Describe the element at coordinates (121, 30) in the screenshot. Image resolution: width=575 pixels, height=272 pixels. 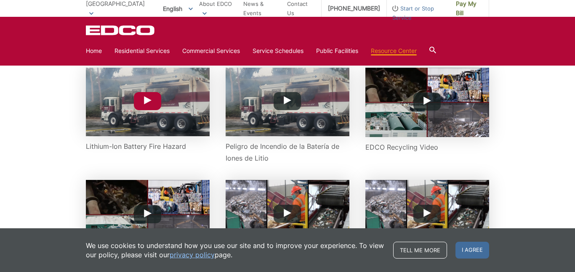
I see `a: EDCD logo. Return to the homepage.` at that location.